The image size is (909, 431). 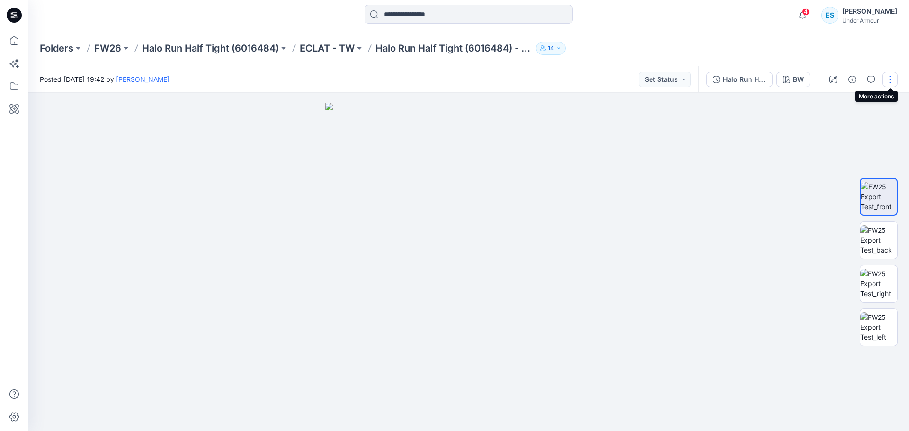 What do you see at coordinates (210, 48) in the screenshot?
I see `p: Halo Run Half Tight (6016484)` at bounding box center [210, 48].